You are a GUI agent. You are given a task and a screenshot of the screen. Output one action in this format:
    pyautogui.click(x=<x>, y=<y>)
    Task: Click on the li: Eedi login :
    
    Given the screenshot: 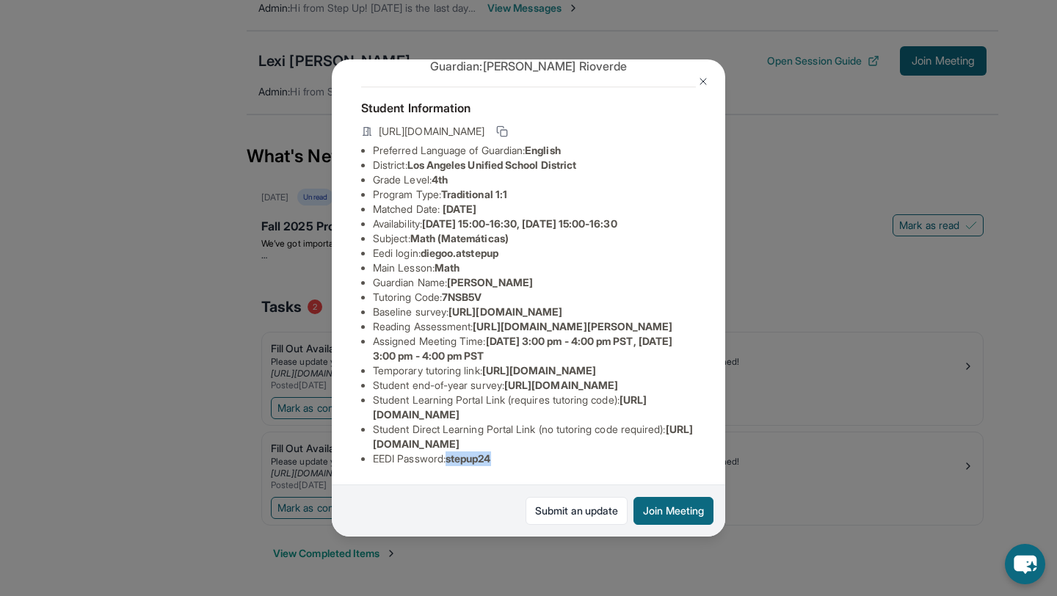 What is the action you would take?
    pyautogui.click(x=535, y=253)
    